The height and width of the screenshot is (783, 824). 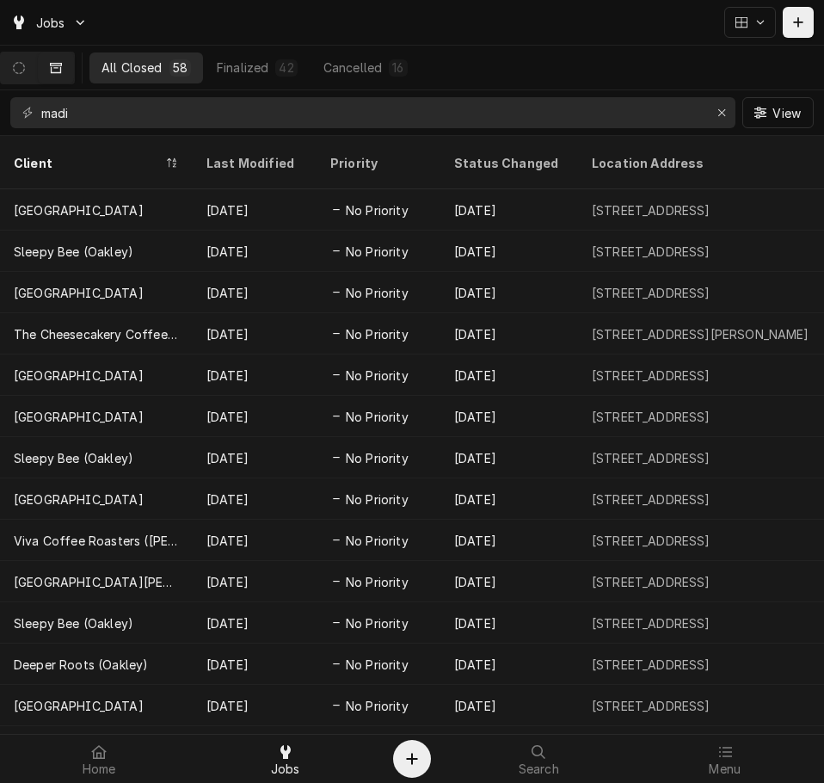 I want to click on div: Deeper Roots (Oakley), so click(x=81, y=664).